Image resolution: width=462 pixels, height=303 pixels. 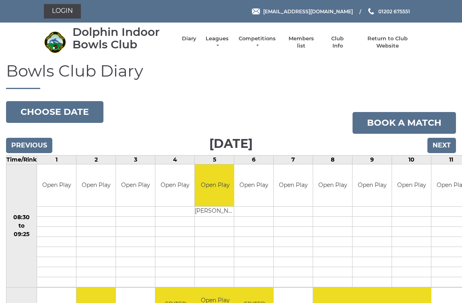 I want to click on td: 10, so click(x=412, y=160).